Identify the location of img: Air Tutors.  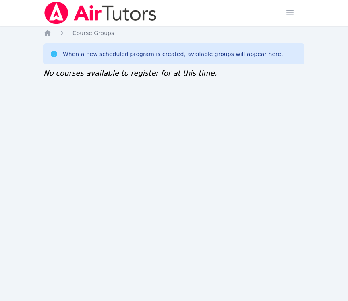
(100, 13).